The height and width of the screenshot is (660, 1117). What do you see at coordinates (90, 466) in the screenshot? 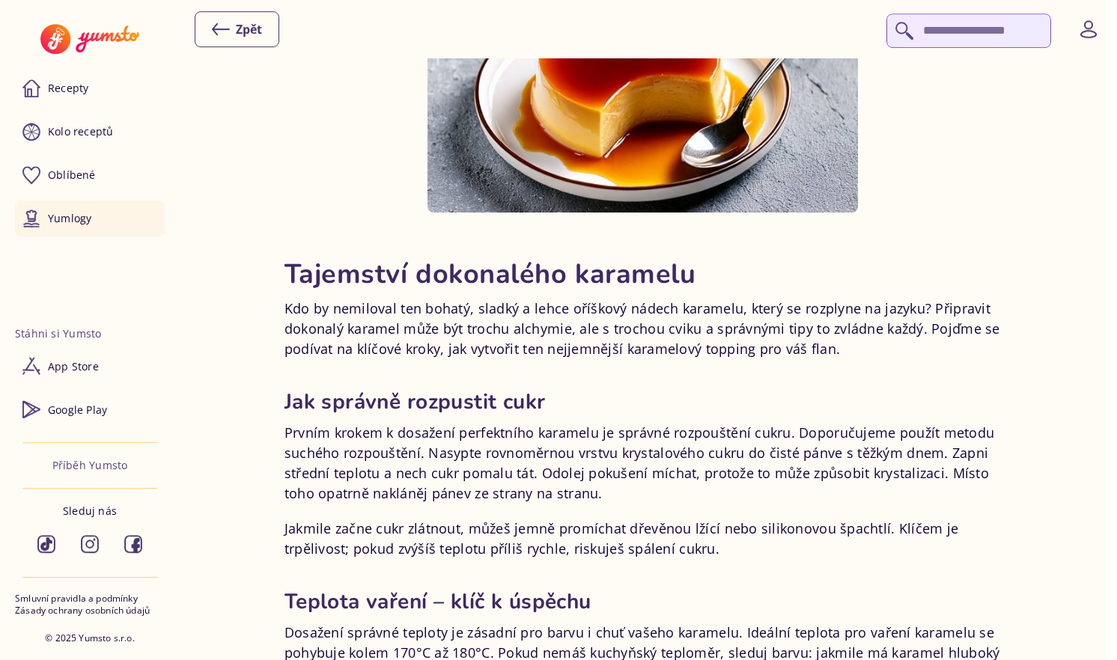
I see `p: Příběh Yumsto` at bounding box center [90, 466].